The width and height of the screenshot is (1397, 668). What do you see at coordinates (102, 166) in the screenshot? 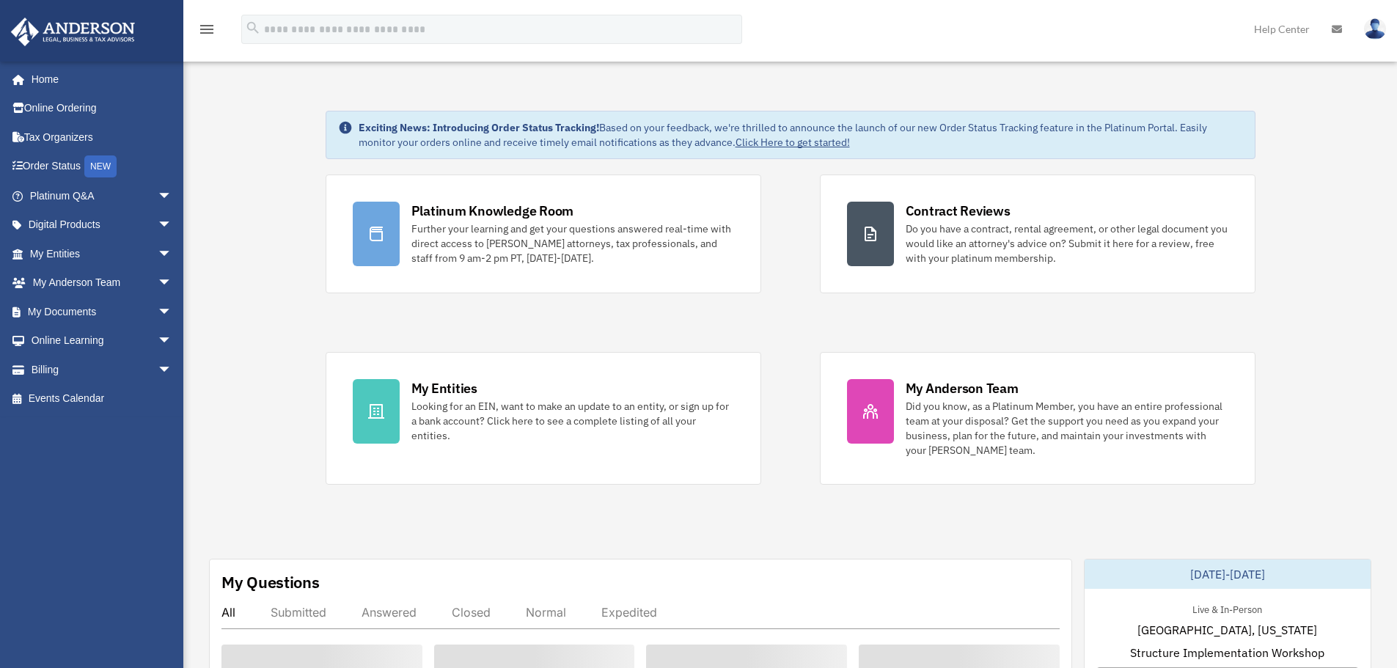
I see `a: Order StatusNEW` at bounding box center [102, 166].